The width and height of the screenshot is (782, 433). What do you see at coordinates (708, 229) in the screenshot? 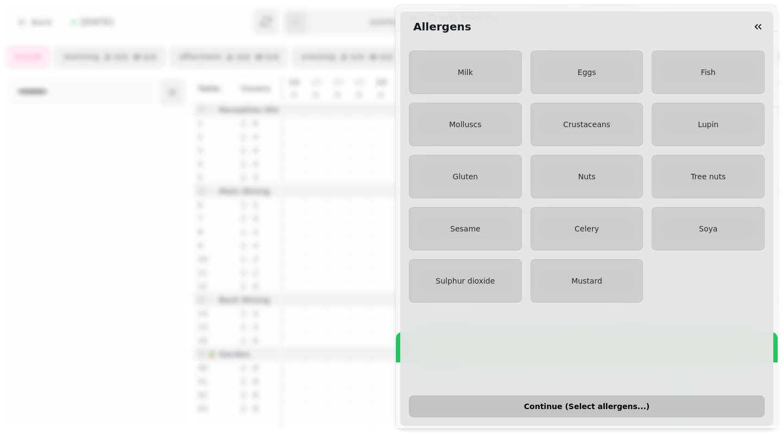
I see `button: Soya` at bounding box center [708, 229].